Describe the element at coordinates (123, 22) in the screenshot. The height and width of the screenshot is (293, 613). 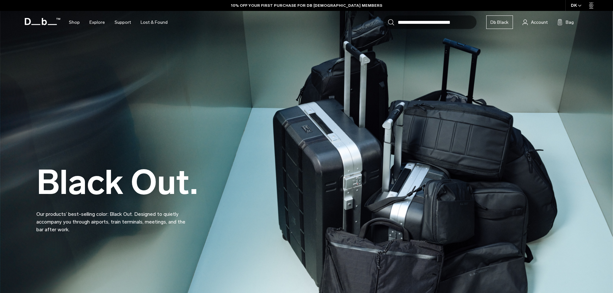
I see `a: Support` at that location.